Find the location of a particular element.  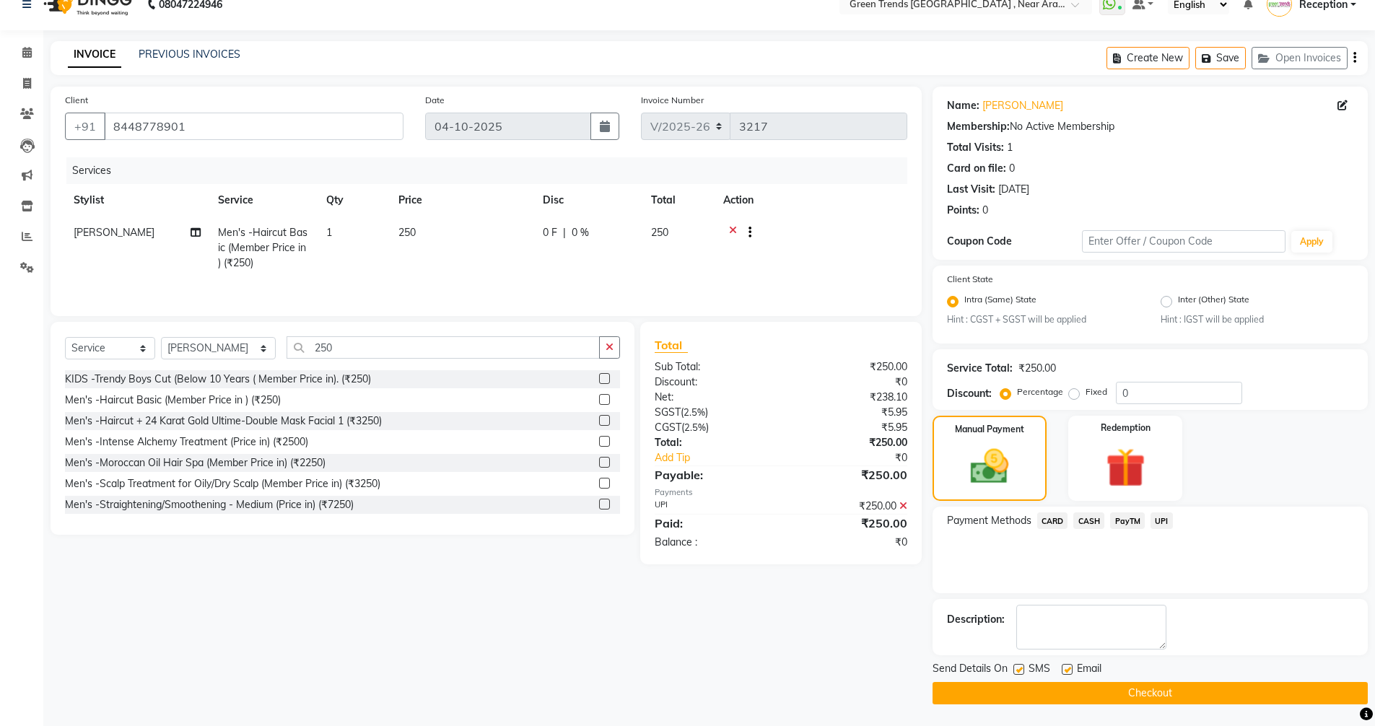

a: Add Tip is located at coordinates (723, 458).